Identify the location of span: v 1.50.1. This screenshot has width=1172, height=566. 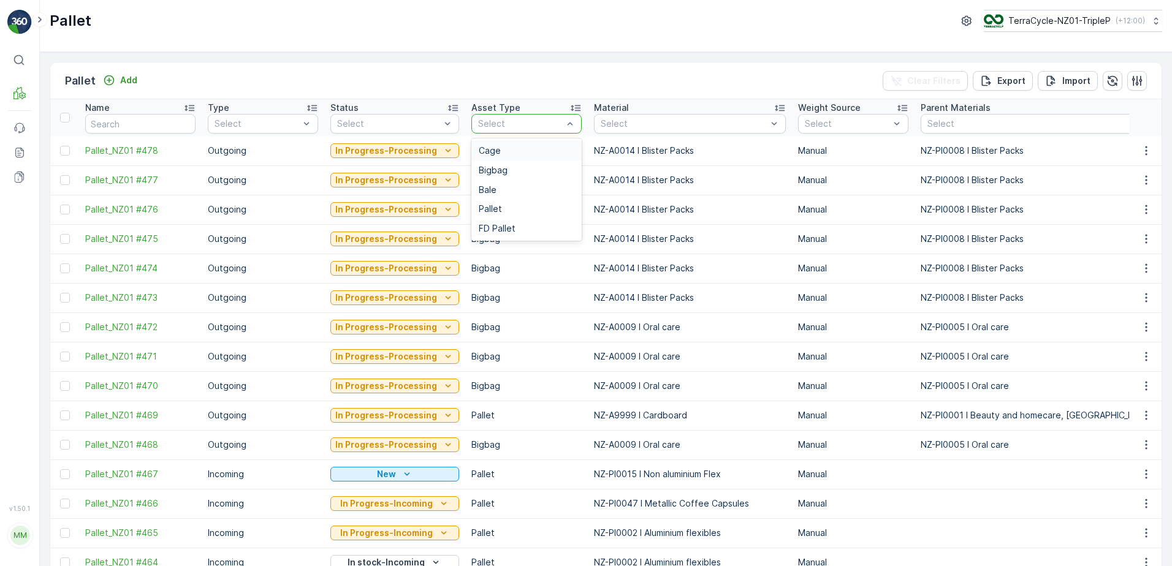
(20, 509).